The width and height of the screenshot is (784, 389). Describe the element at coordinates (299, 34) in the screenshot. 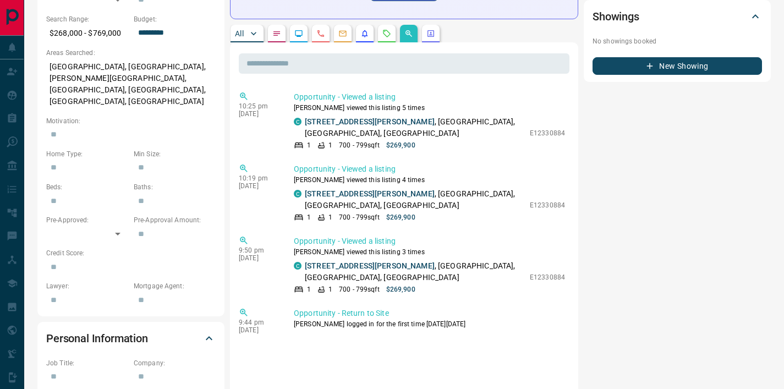

I see `svg: Lead Browsing Activity` at that location.